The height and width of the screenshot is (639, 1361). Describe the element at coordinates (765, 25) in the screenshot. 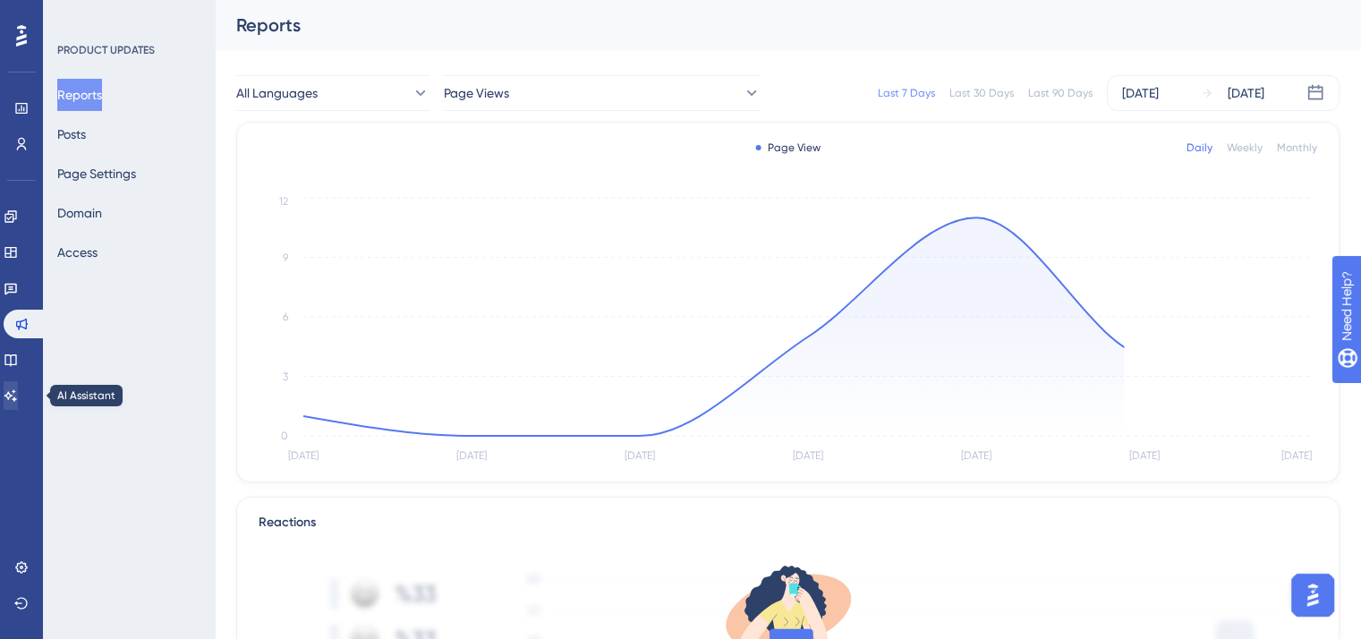

I see `div: Reports` at that location.